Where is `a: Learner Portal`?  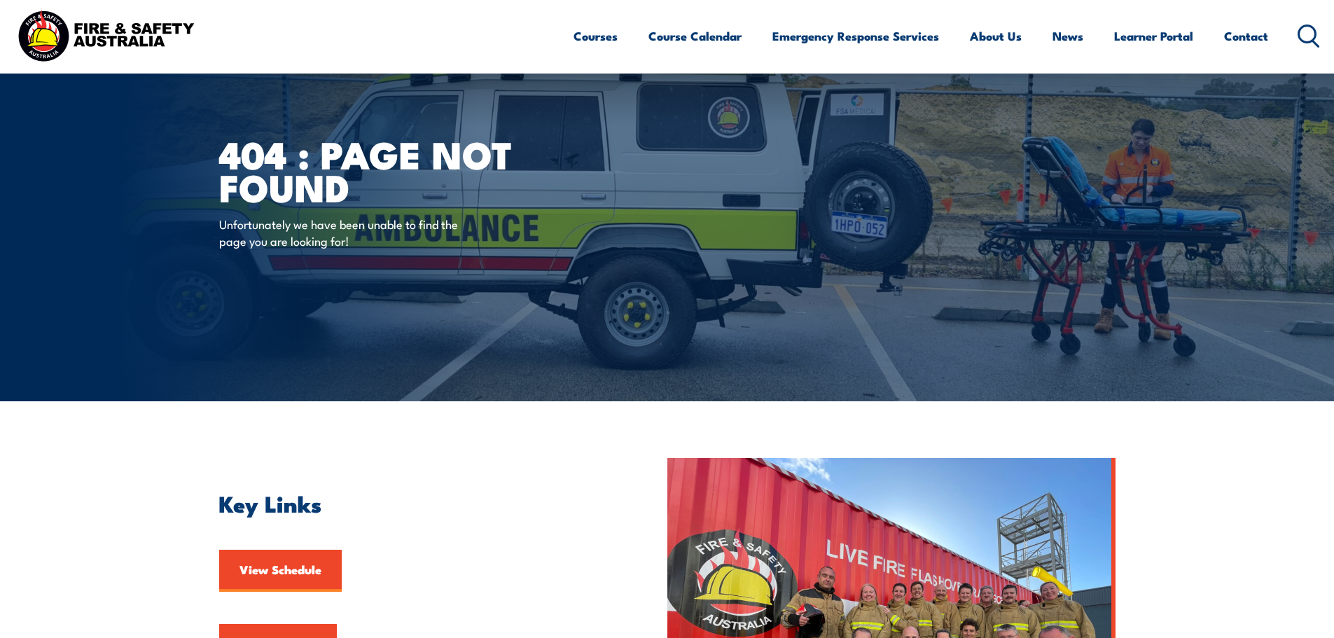 a: Learner Portal is located at coordinates (1153, 36).